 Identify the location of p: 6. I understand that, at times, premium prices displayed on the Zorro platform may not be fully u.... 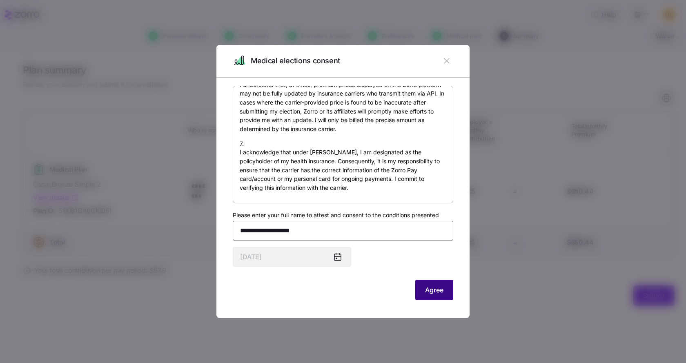
(343, 102).